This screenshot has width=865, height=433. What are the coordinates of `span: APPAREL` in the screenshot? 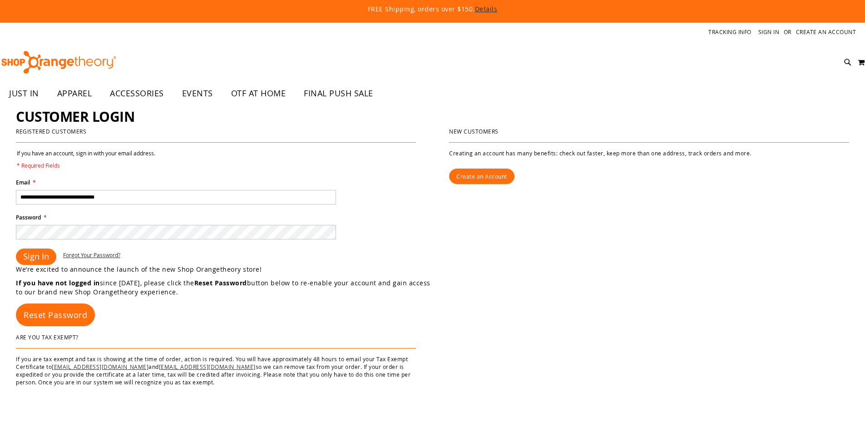 It's located at (74, 93).